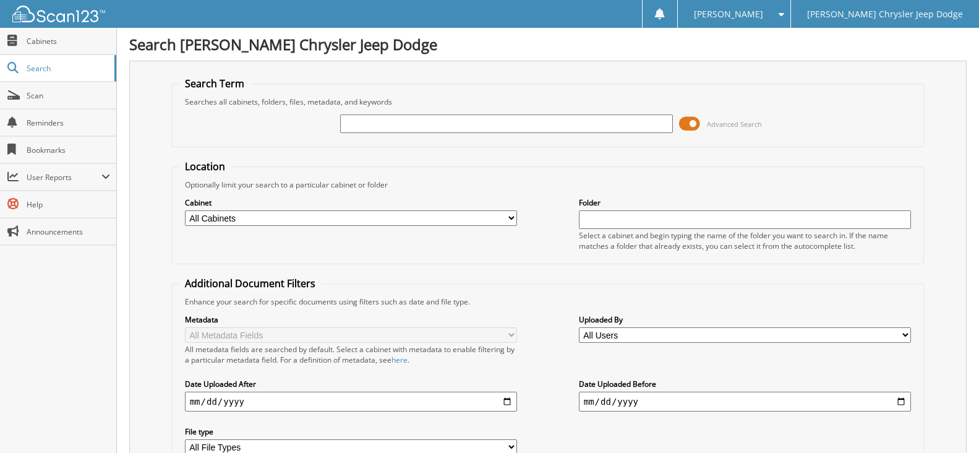 The width and height of the screenshot is (979, 453). Describe the element at coordinates (351, 384) in the screenshot. I see `label: Date Uploaded After` at that location.